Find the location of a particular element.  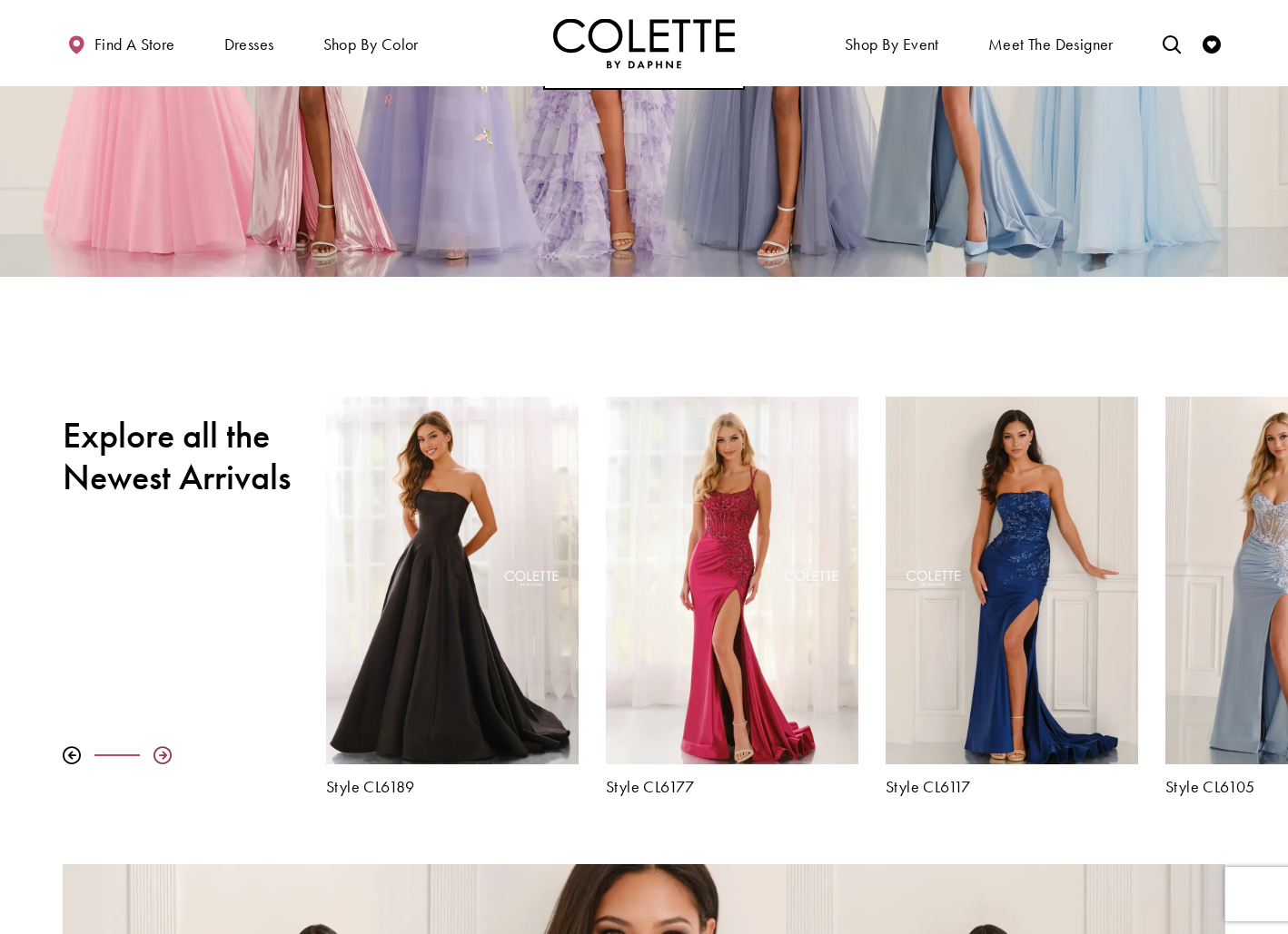

a: Visit Colette by Daphne Style No. CL6189 Page is located at coordinates (452, 580).